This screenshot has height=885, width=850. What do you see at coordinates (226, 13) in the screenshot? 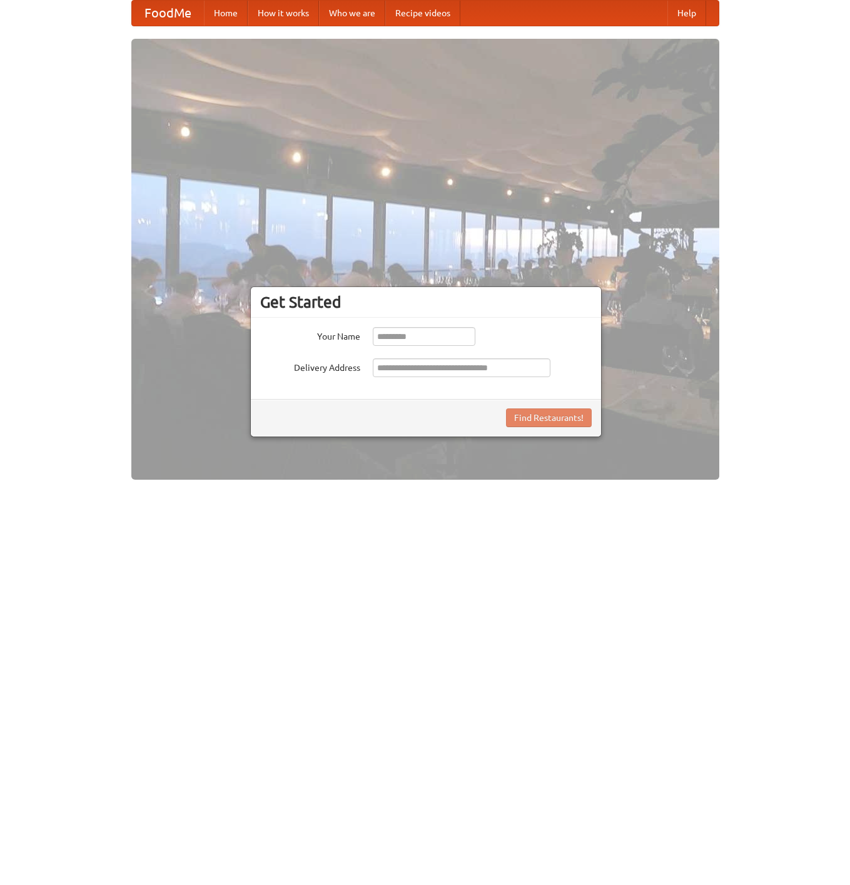
I see `a: Home` at bounding box center [226, 13].